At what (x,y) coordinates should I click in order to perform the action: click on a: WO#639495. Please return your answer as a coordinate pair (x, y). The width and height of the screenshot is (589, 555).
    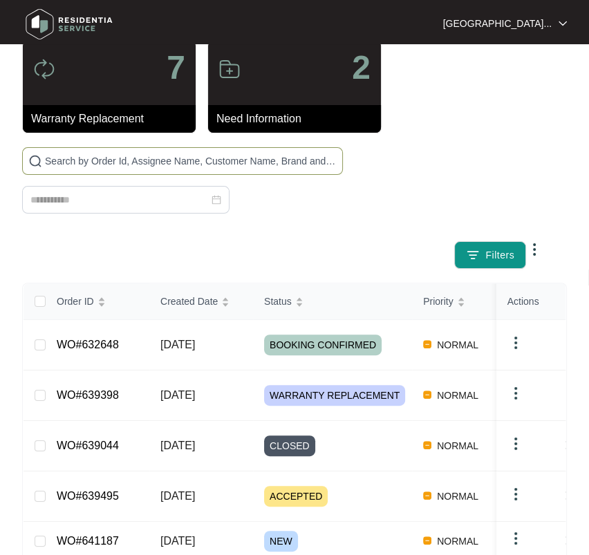
    Looking at the image, I should click on (88, 496).